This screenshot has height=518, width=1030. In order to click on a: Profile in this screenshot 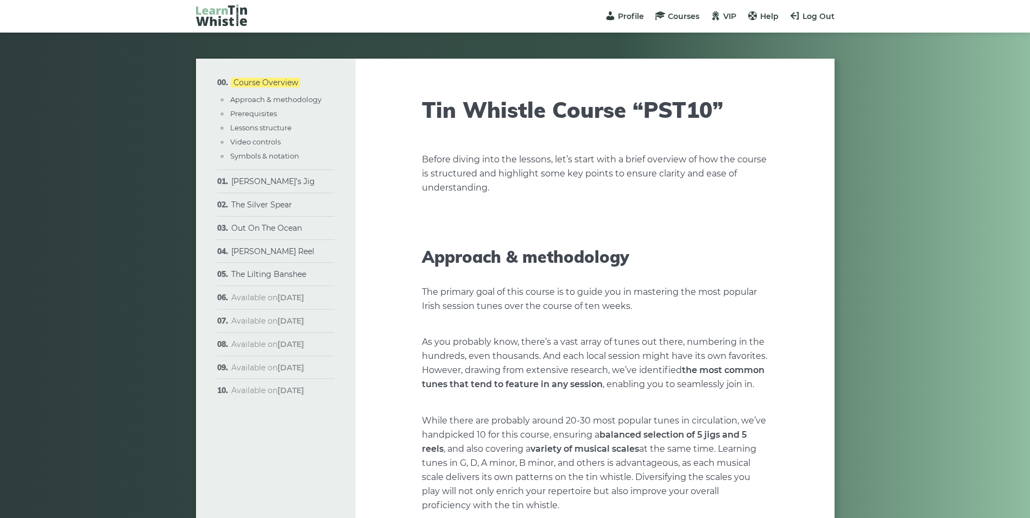, I will do `click(624, 16)`.